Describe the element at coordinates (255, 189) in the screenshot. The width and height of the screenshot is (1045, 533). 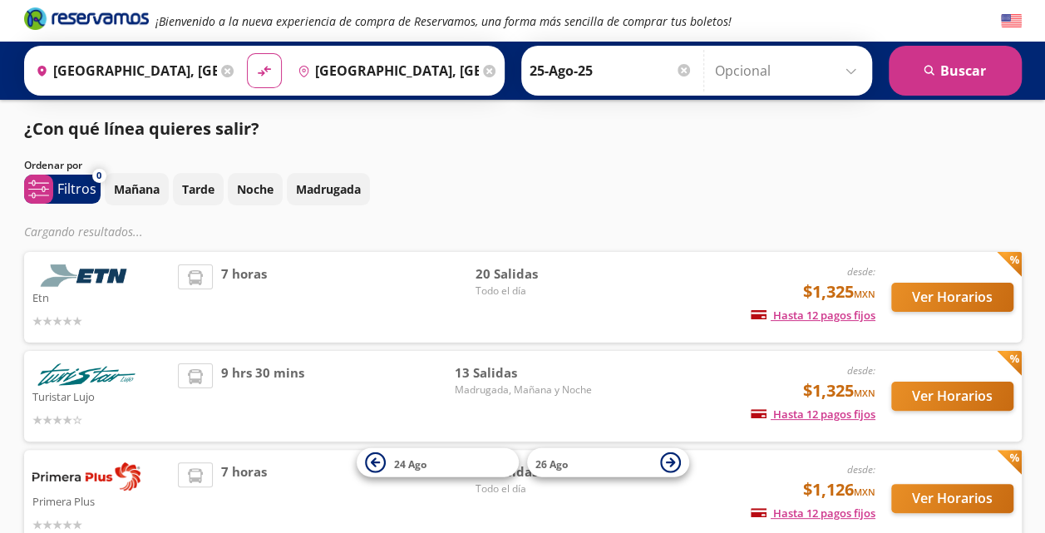
I see `button: Noche` at that location.